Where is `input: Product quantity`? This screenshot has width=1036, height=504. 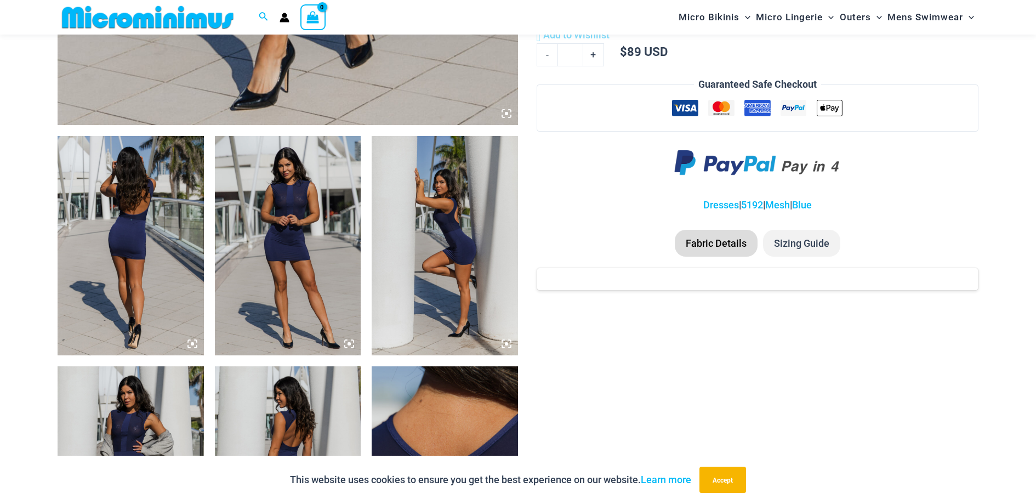
input: Product quantity is located at coordinates (570, 55).